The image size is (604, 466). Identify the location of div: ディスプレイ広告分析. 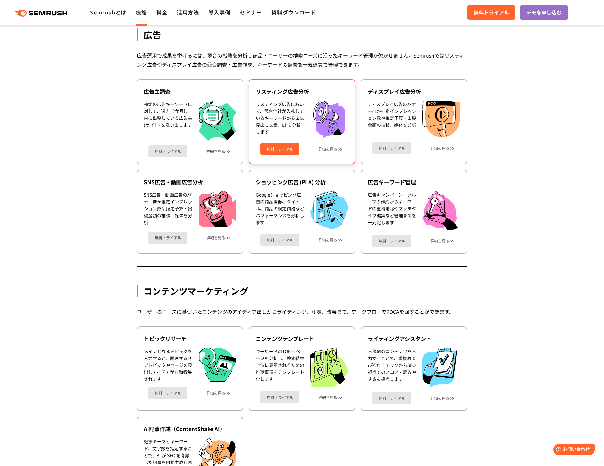
(414, 92).